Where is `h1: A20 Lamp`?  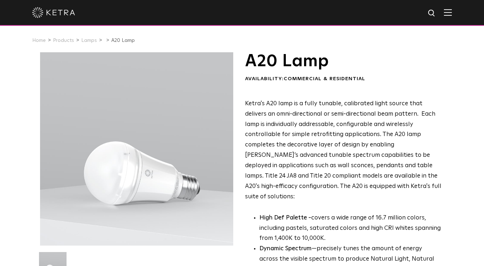
h1: A20 Lamp is located at coordinates (343, 61).